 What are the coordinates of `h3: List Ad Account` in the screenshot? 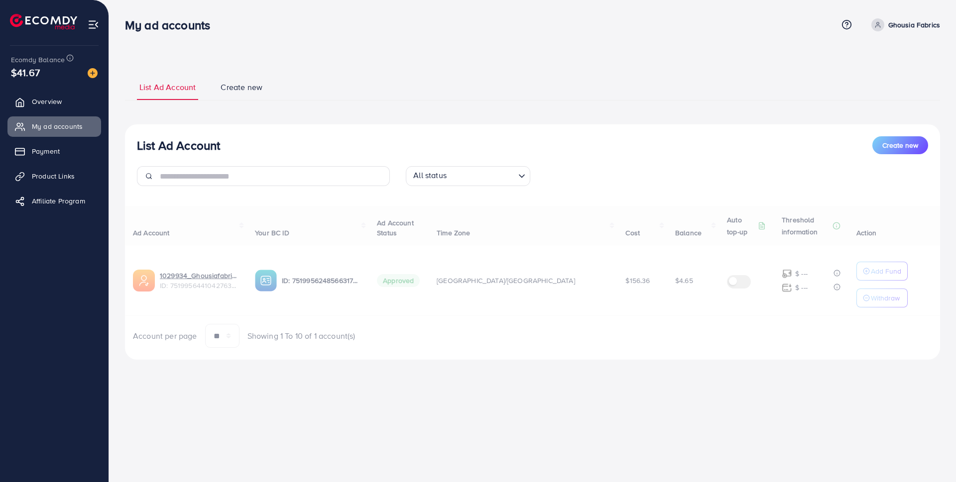 It's located at (178, 145).